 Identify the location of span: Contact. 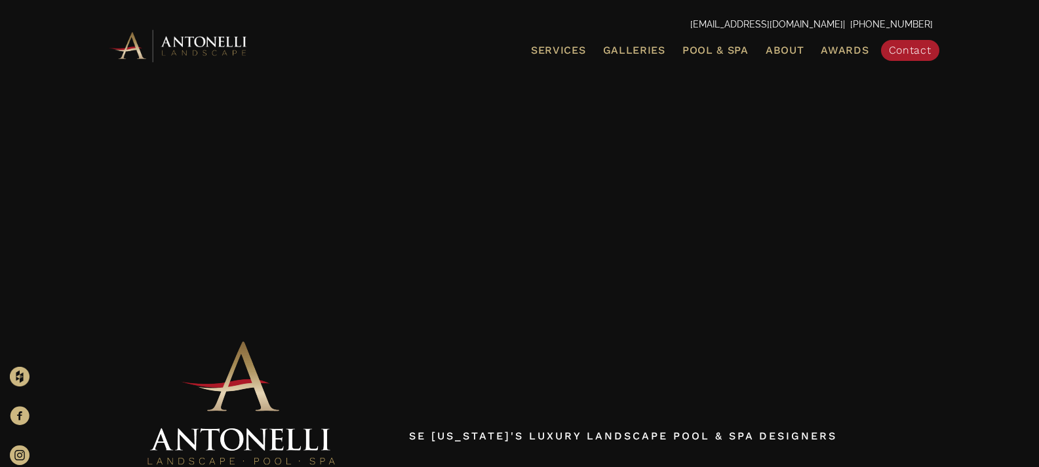
(910, 50).